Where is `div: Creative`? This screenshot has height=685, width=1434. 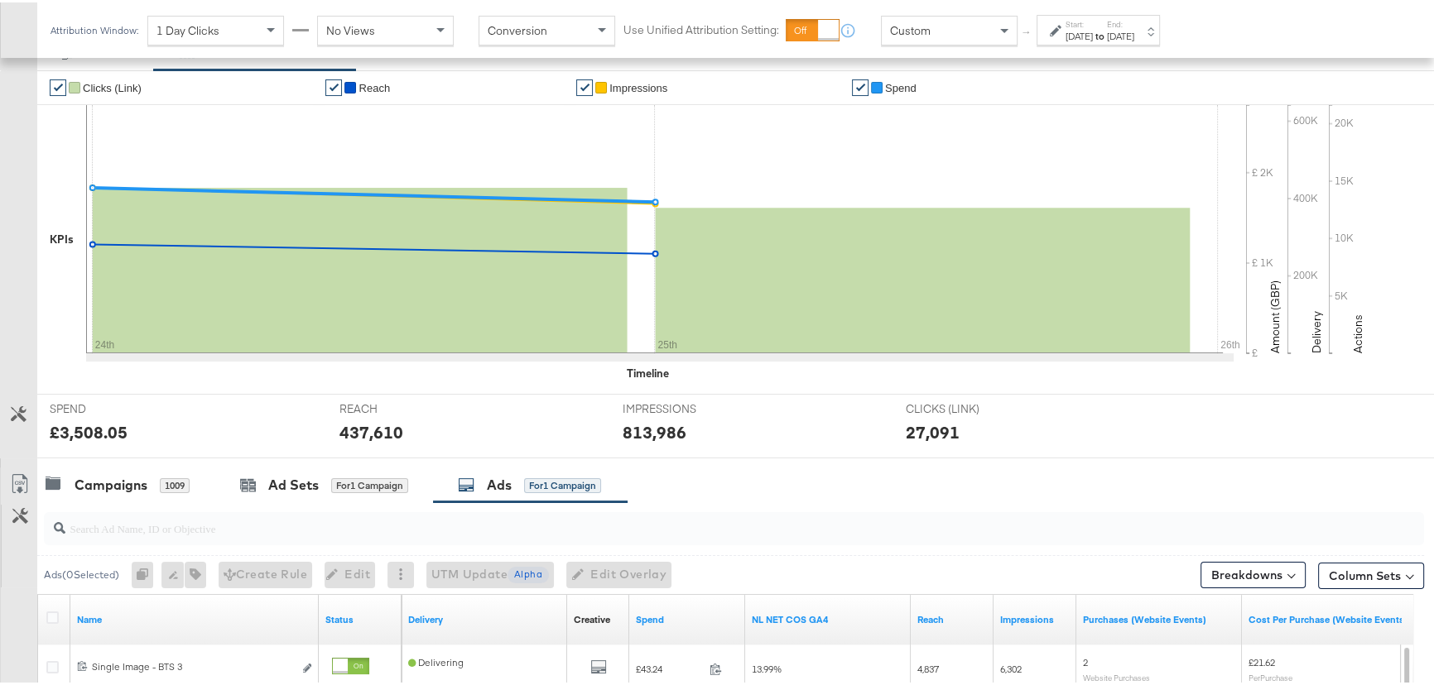
div: Creative is located at coordinates (592, 618).